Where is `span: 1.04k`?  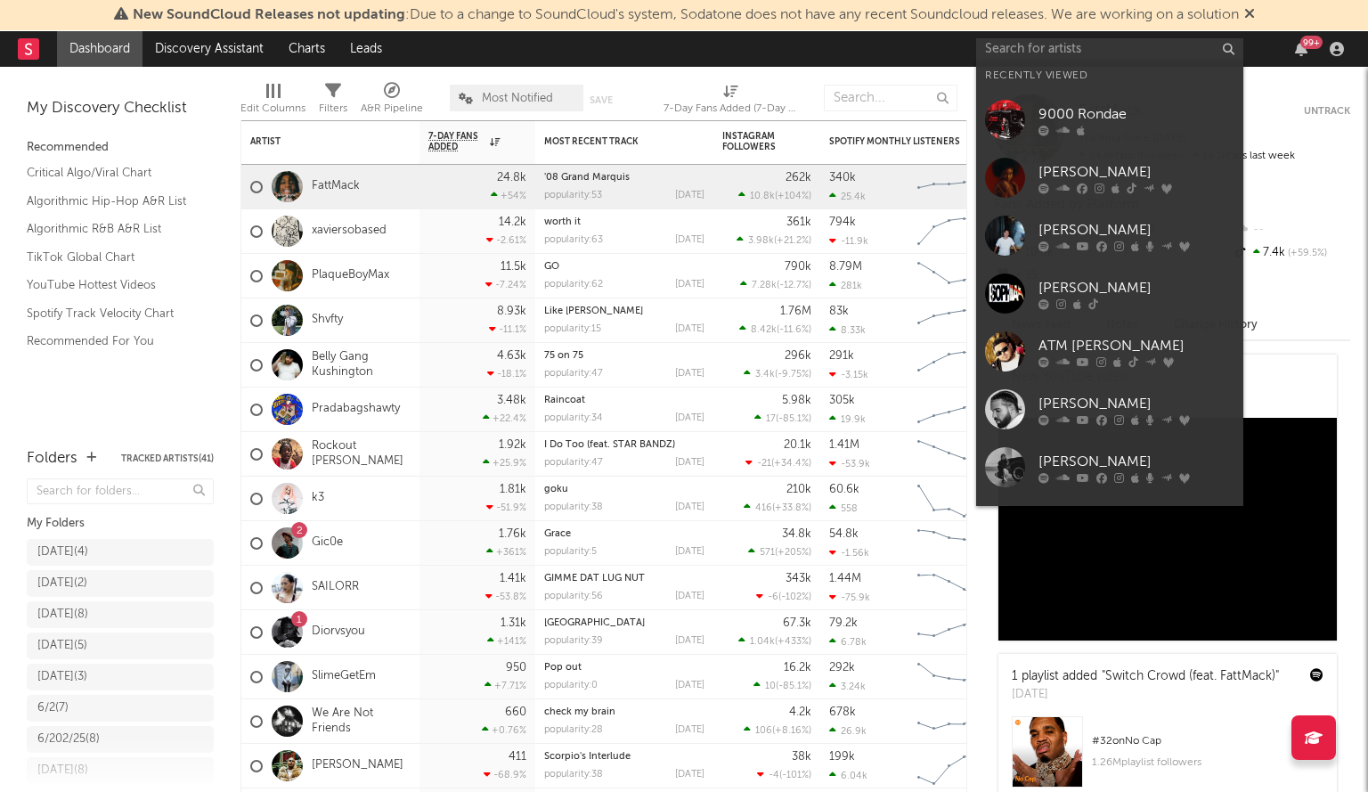 span: 1.04k is located at coordinates (762, 641).